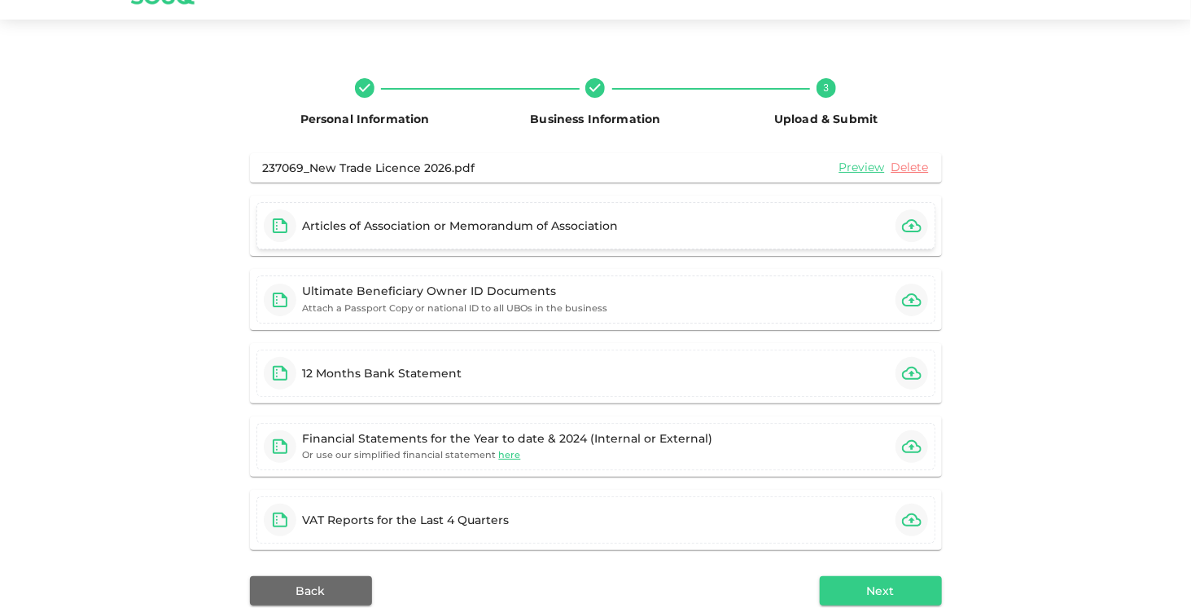 Image resolution: width=1191 pixels, height=608 pixels. Describe the element at coordinates (862, 167) in the screenshot. I see `a: Preview` at that location.